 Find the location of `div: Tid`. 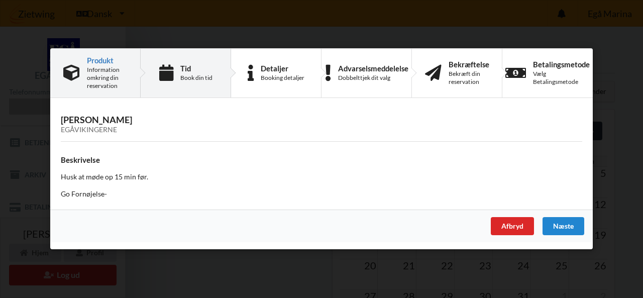

div: Tid is located at coordinates (196, 68).